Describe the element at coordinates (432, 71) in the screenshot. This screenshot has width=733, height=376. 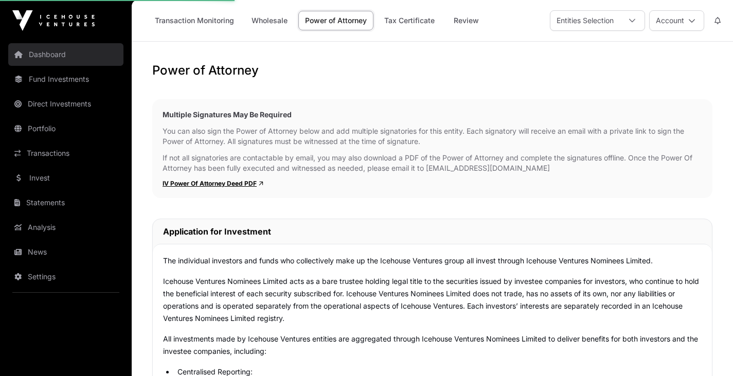
I see `h2: Power of Attorney` at that location.